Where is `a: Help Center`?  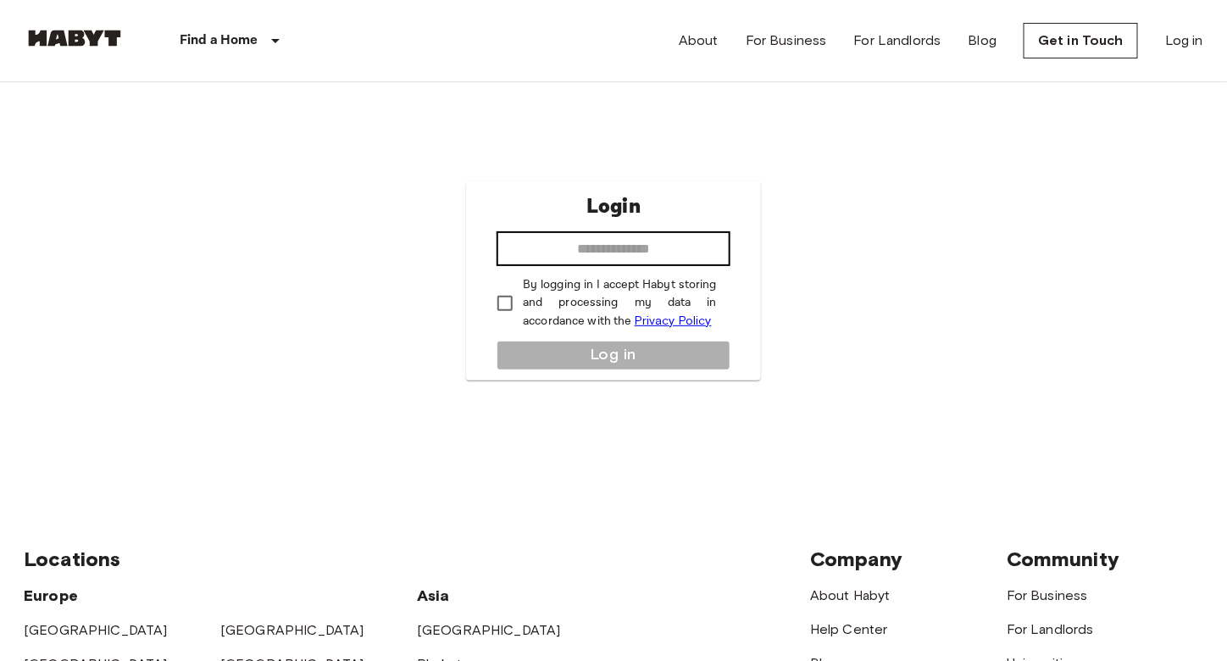 a: Help Center is located at coordinates (849, 629).